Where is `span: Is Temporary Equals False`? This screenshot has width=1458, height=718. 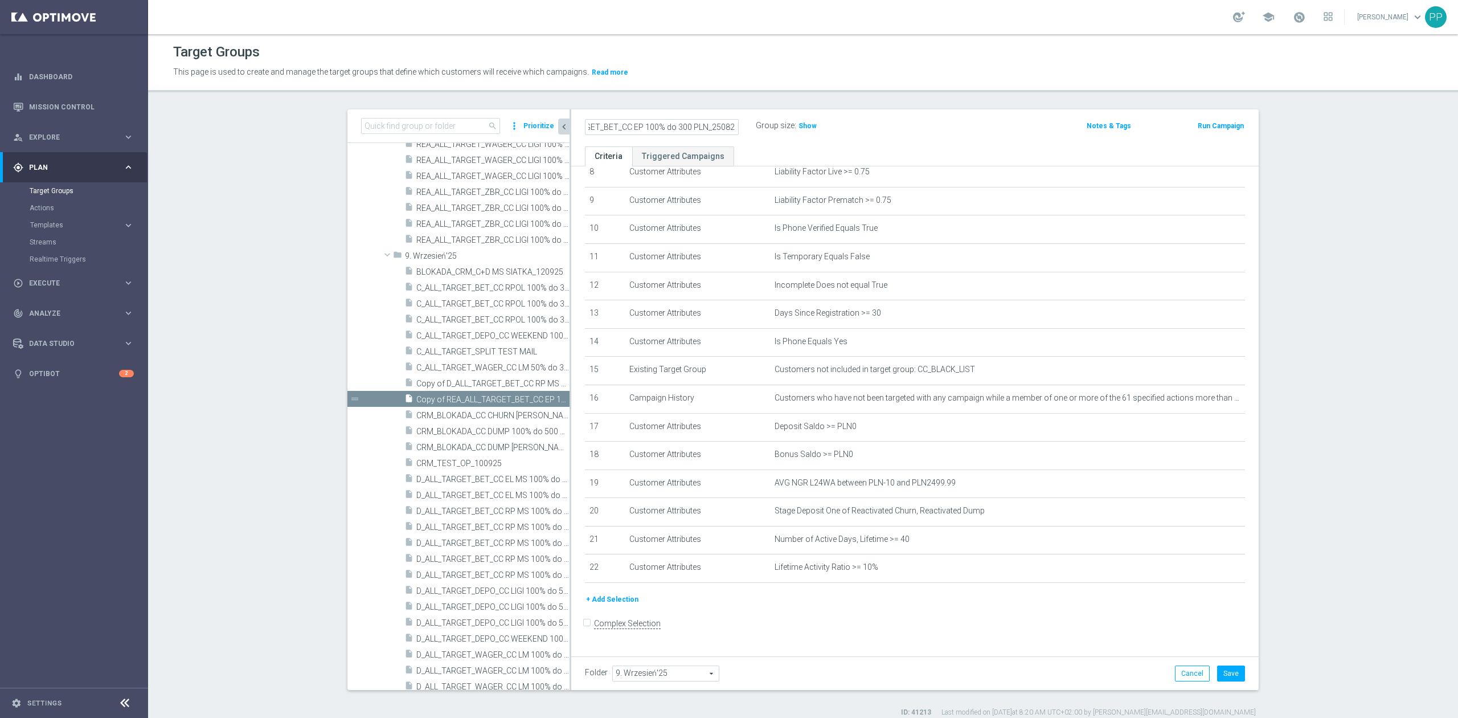 span: Is Temporary Equals False is located at coordinates (822, 256).